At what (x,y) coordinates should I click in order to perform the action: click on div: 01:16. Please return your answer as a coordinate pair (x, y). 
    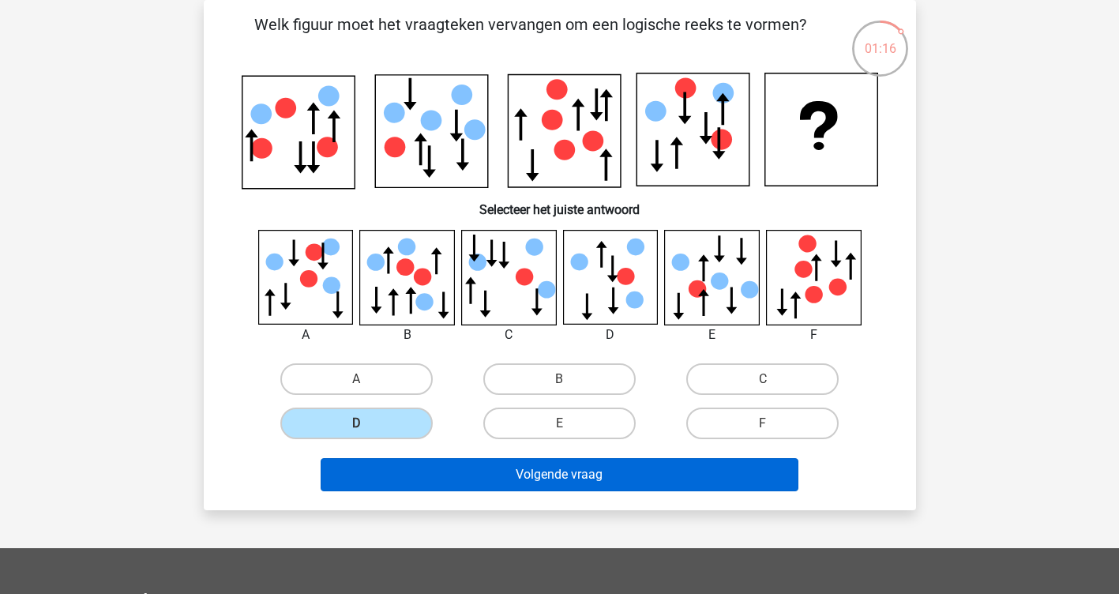
    Looking at the image, I should click on (879, 39).